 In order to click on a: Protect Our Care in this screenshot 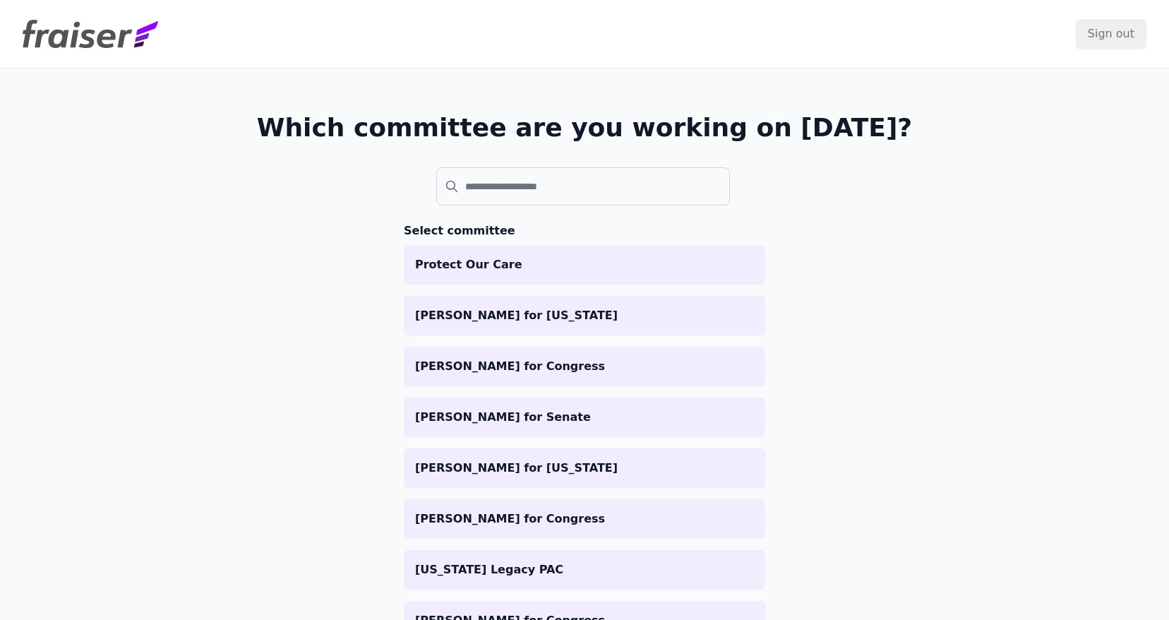, I will do `click(584, 265)`.